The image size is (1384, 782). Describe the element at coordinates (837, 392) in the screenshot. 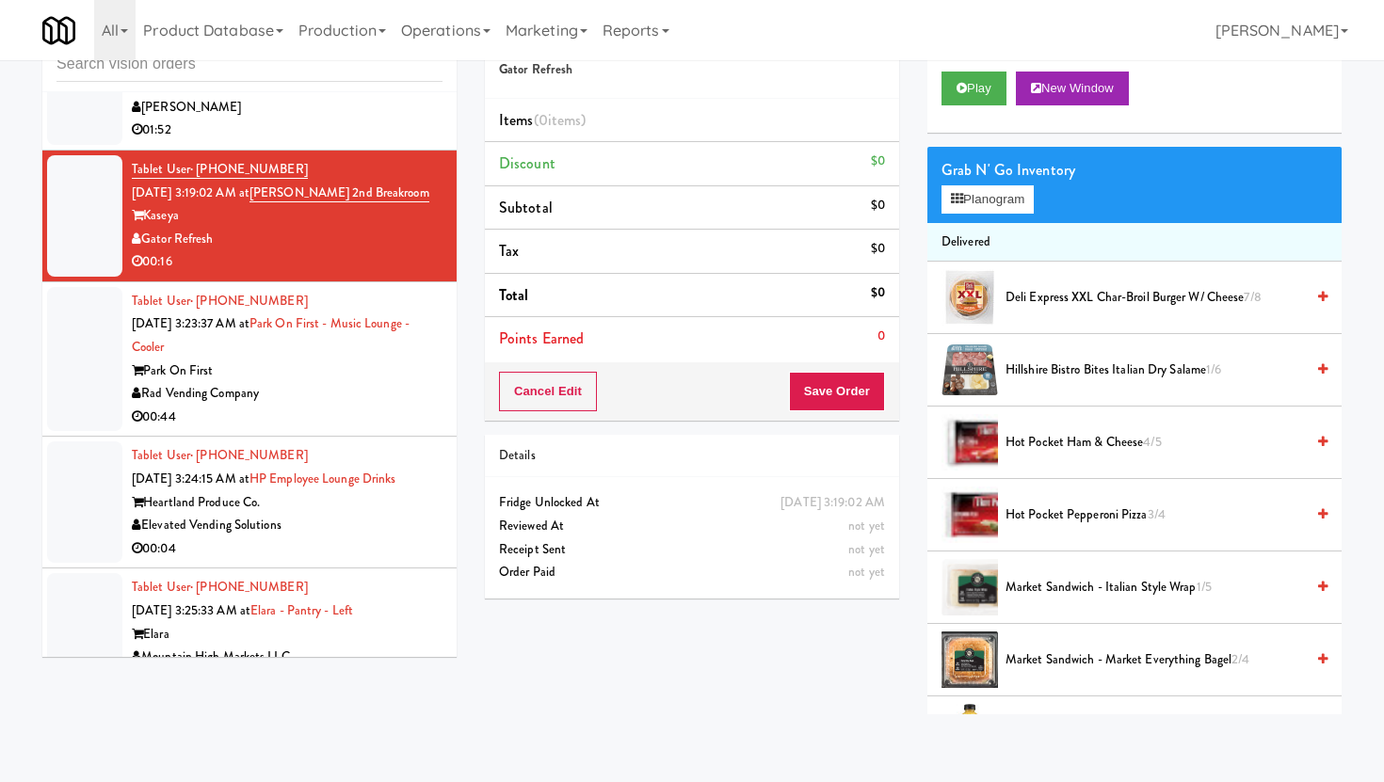

I see `button: Save Order` at that location.